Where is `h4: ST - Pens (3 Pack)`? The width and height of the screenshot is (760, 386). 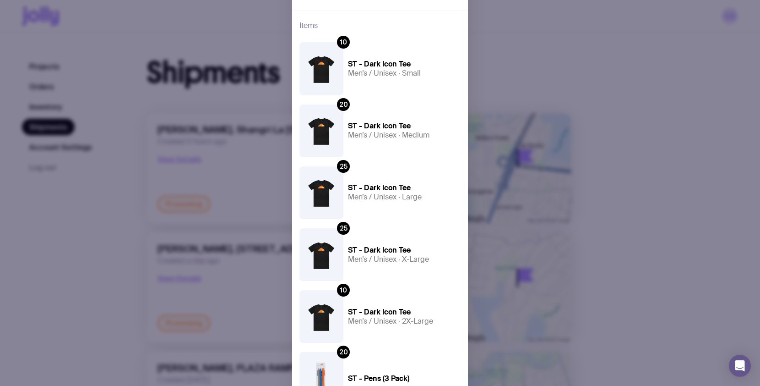
h4: ST - Pens (3 Pack) is located at coordinates (391, 378).